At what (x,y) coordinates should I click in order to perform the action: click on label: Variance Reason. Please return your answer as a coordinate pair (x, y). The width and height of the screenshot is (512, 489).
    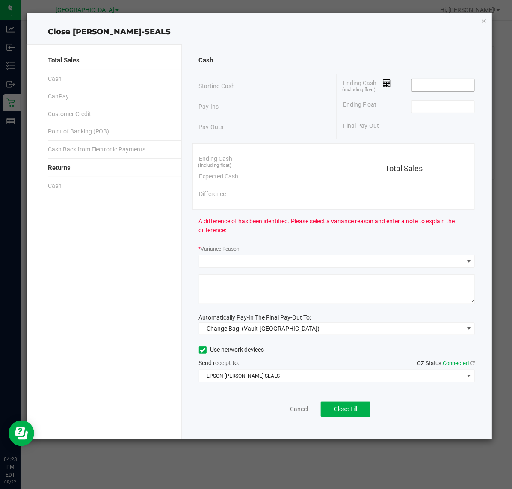
    Looking at the image, I should click on (219, 249).